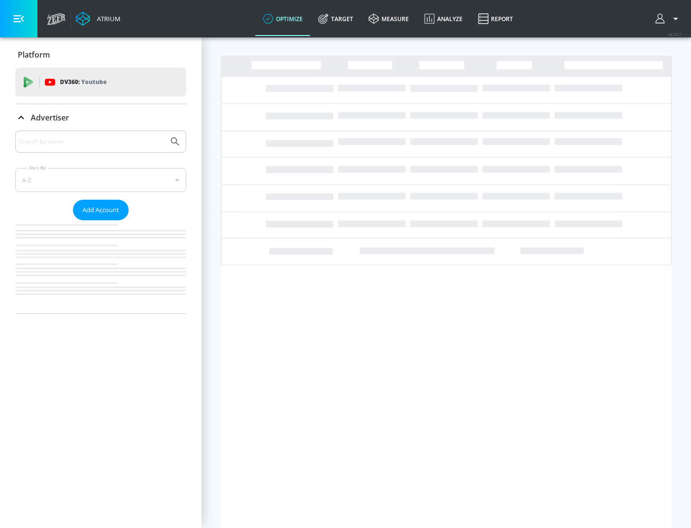 This screenshot has height=528, width=691. I want to click on a: Atrium, so click(98, 19).